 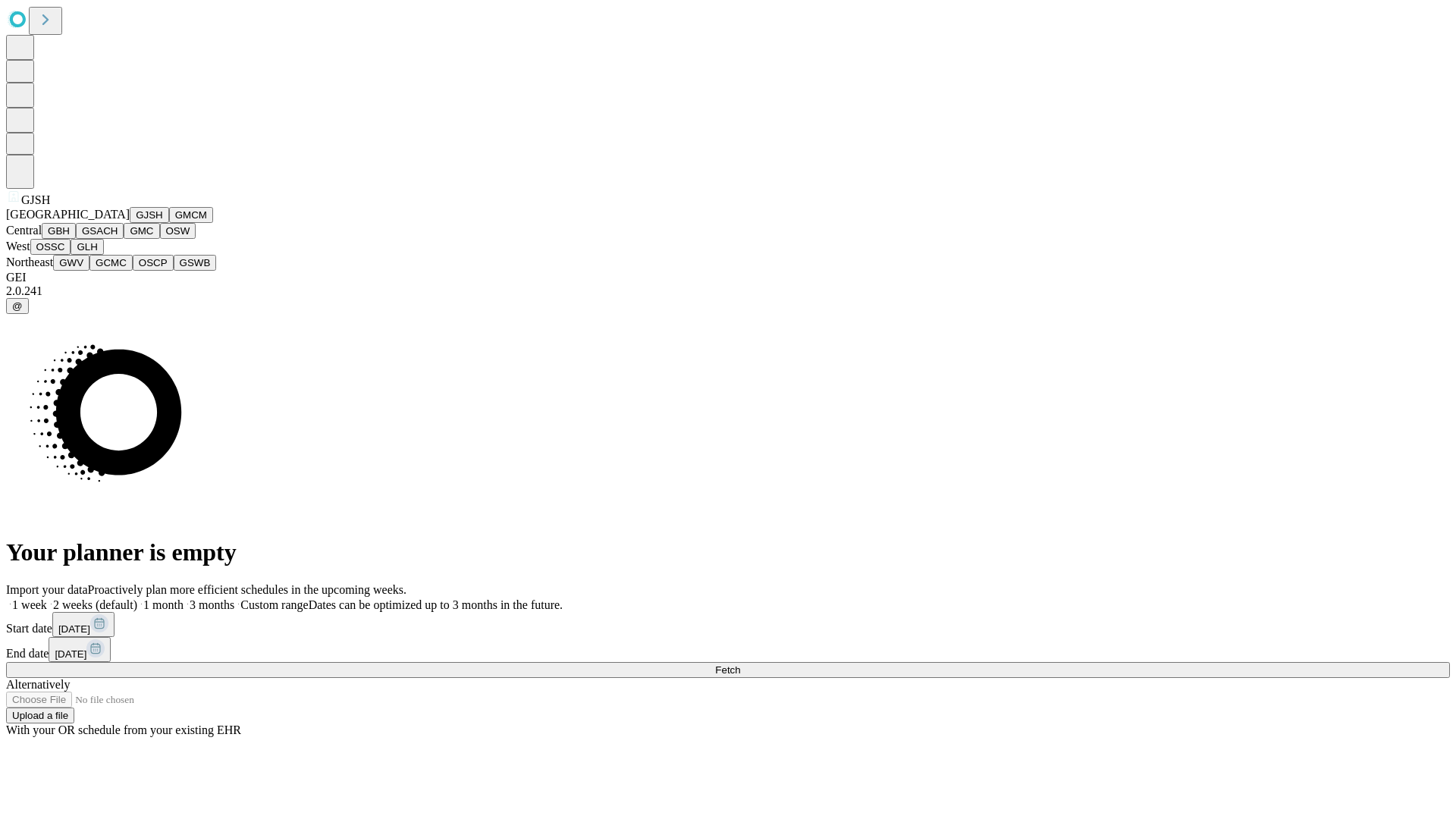 I want to click on button: GMCM, so click(x=191, y=215).